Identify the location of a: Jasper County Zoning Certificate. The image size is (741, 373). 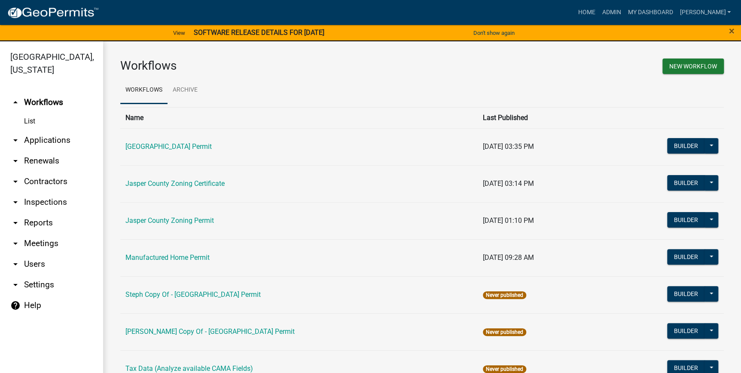
(175, 183).